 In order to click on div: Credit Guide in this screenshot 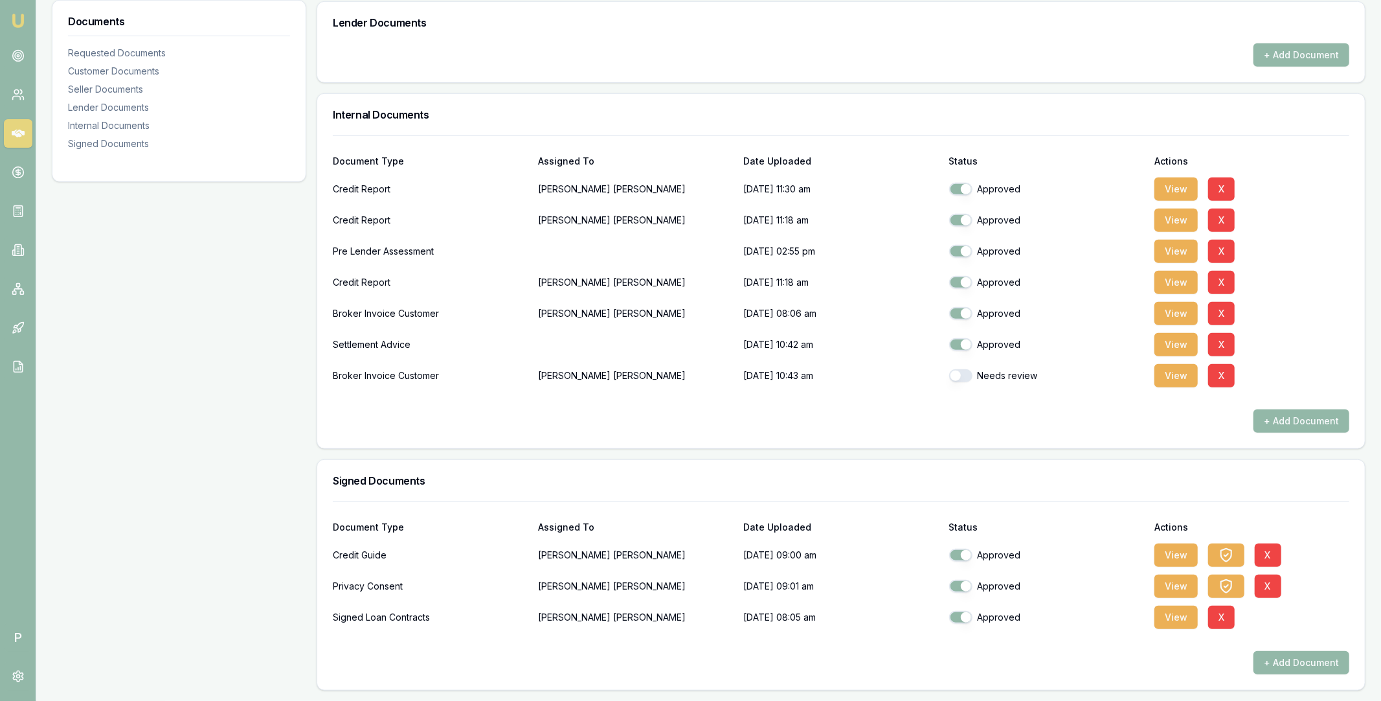, I will do `click(430, 555)`.